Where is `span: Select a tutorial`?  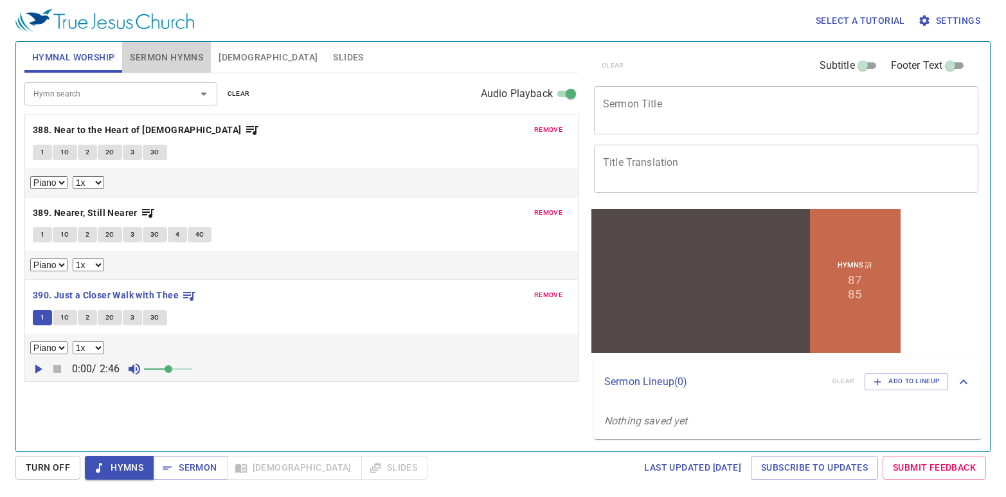 span: Select a tutorial is located at coordinates (860, 21).